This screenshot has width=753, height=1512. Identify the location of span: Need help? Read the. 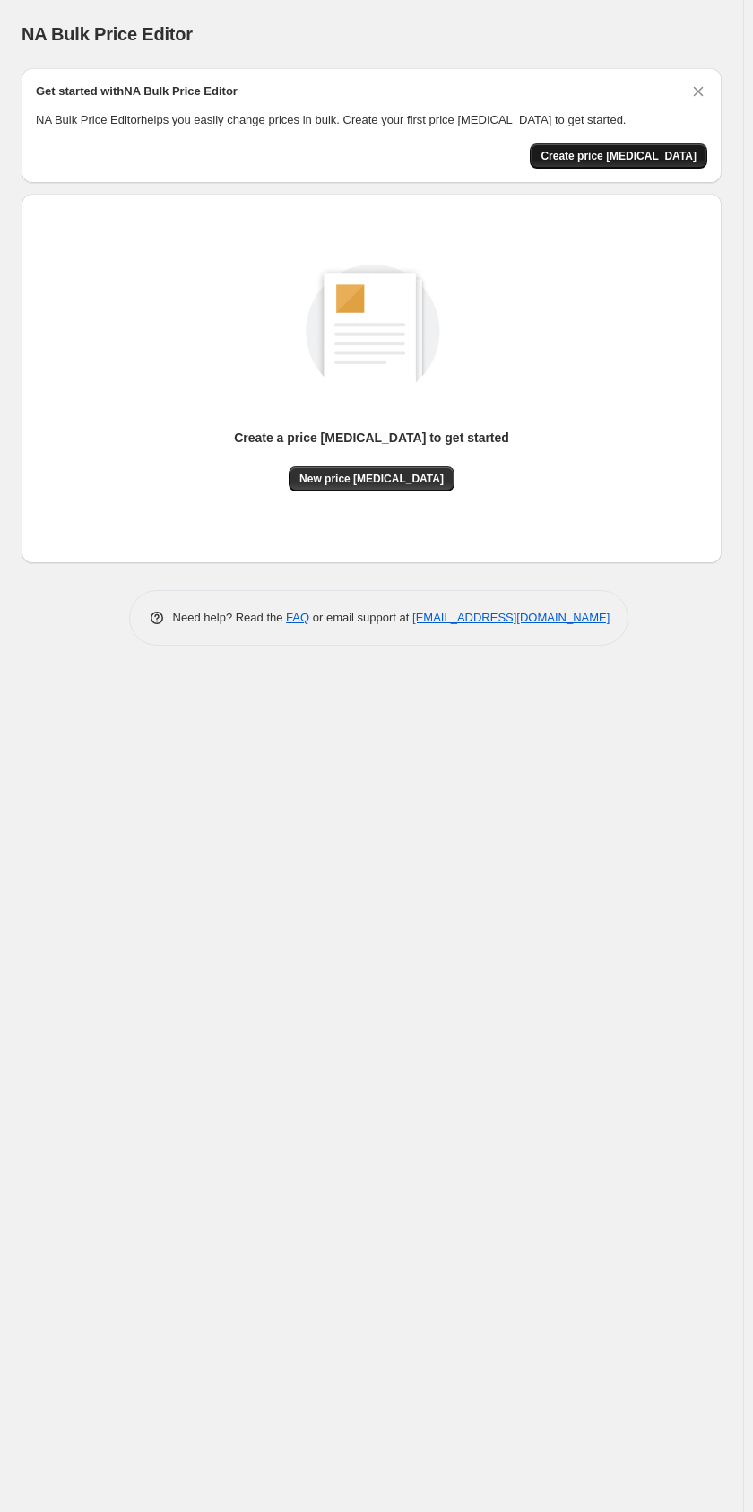
(230, 617).